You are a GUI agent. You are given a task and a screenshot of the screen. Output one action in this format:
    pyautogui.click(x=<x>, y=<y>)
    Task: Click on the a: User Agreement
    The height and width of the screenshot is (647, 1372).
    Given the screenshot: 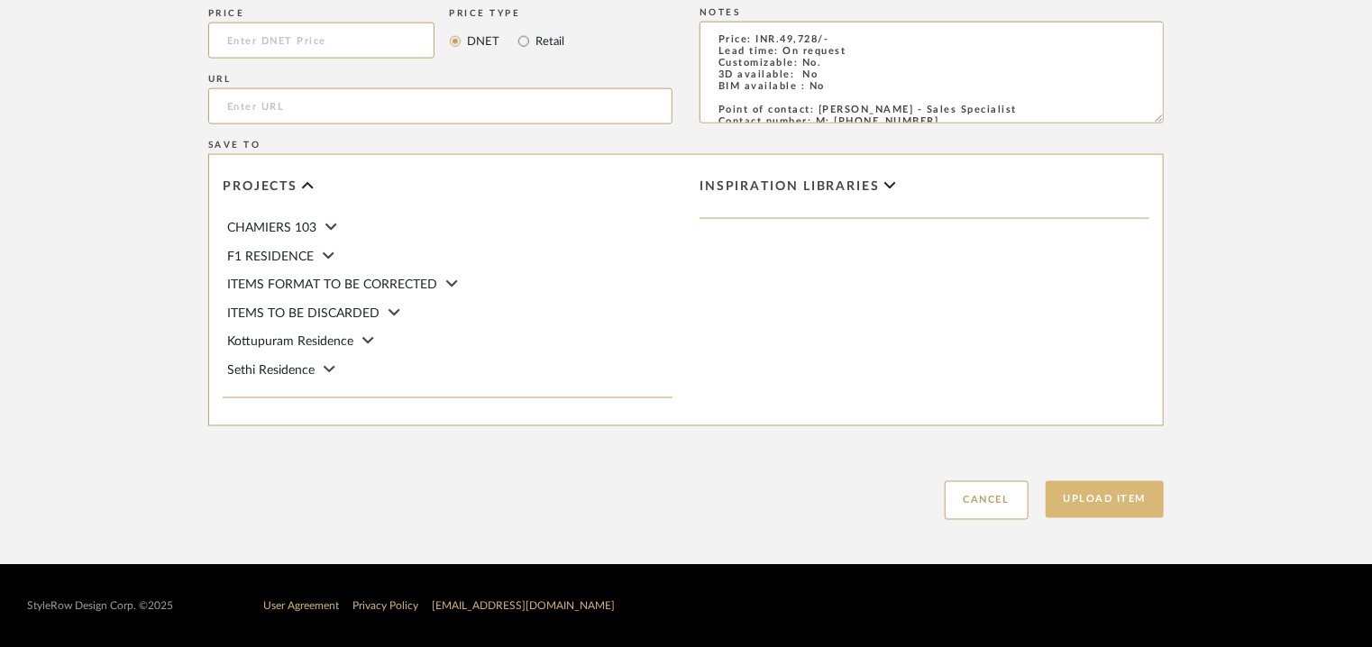 What is the action you would take?
    pyautogui.click(x=301, y=607)
    